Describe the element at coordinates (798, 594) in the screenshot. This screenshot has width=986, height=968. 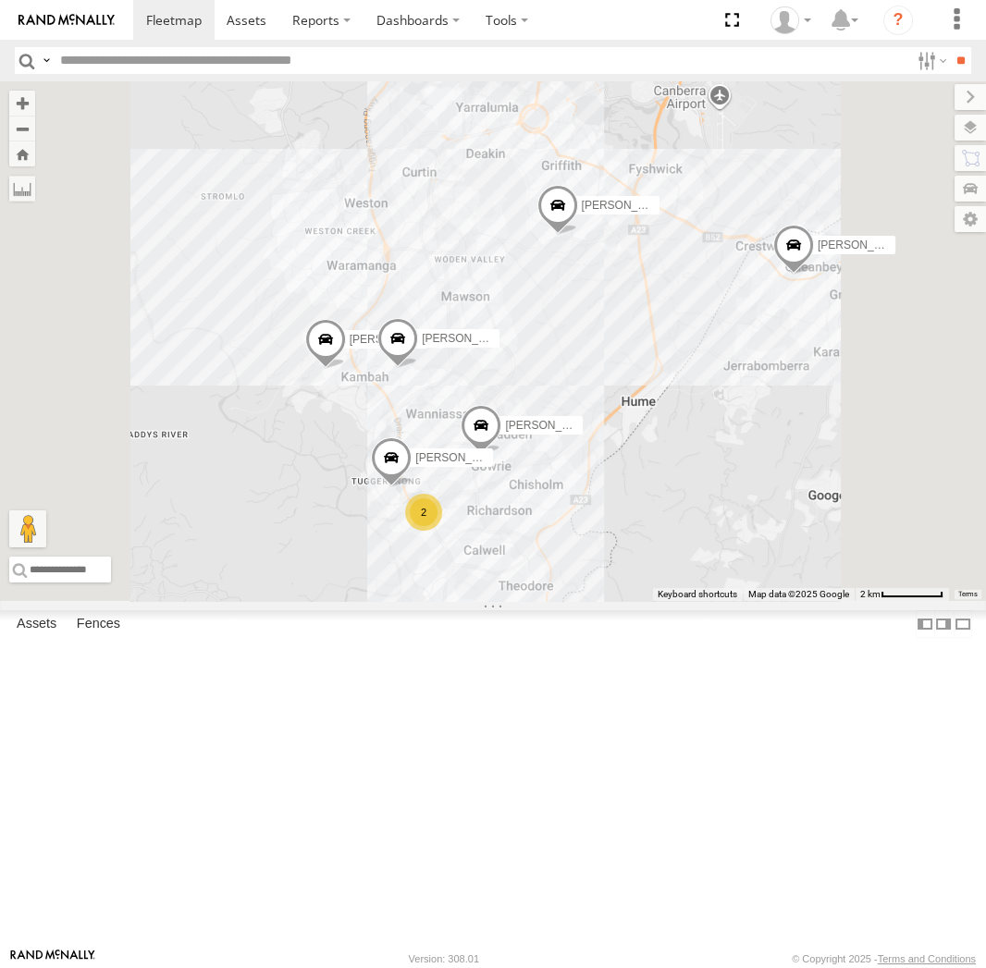
I see `span: Map data ©2025 Google` at that location.